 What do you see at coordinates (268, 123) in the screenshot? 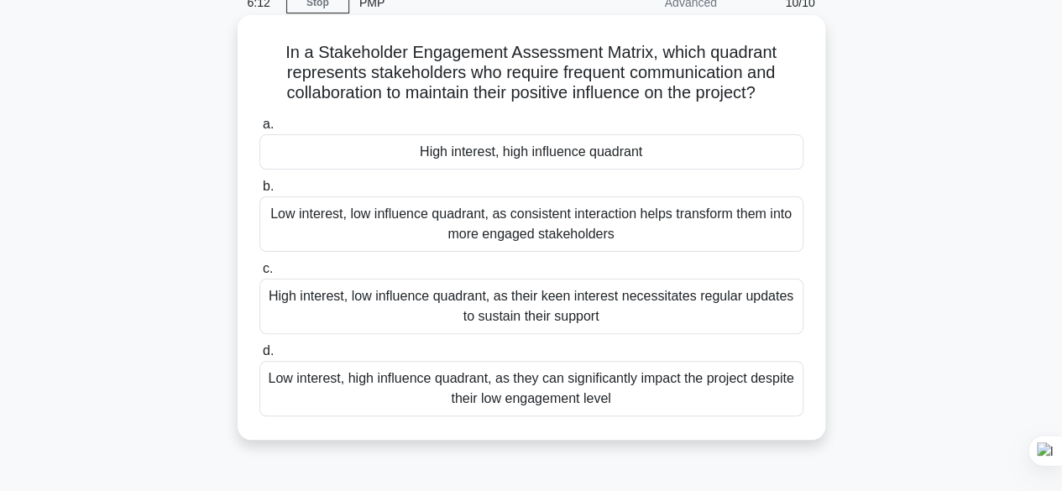
I see `span: a.` at bounding box center [268, 123].